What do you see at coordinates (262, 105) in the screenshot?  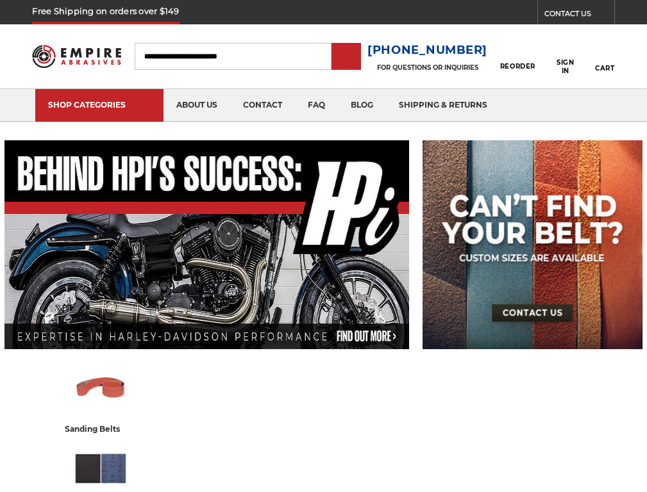 I see `a: contact` at bounding box center [262, 105].